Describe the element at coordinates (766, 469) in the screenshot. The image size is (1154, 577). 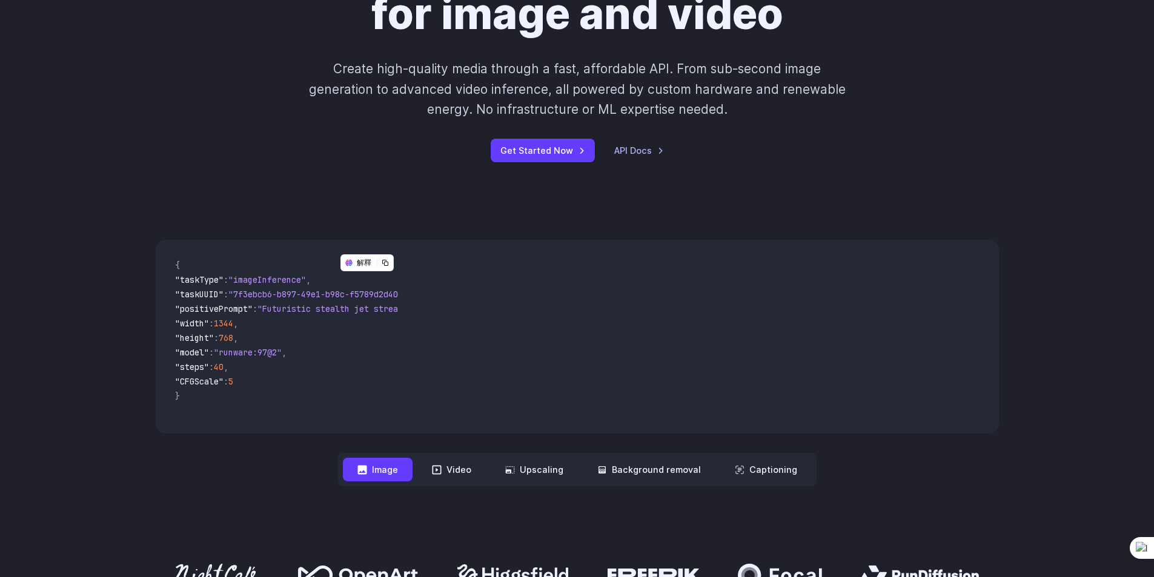
I see `button: Captioning` at that location.